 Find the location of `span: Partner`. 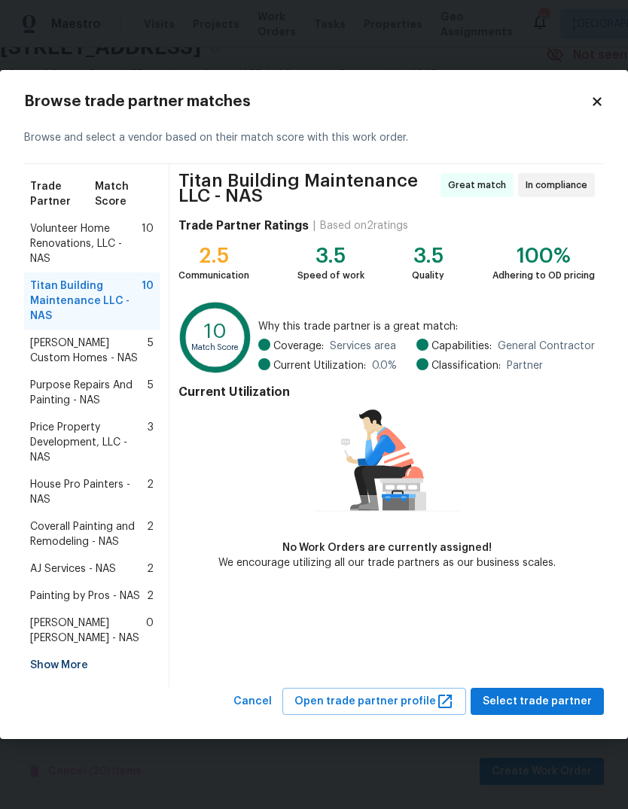

span: Partner is located at coordinates (525, 366).